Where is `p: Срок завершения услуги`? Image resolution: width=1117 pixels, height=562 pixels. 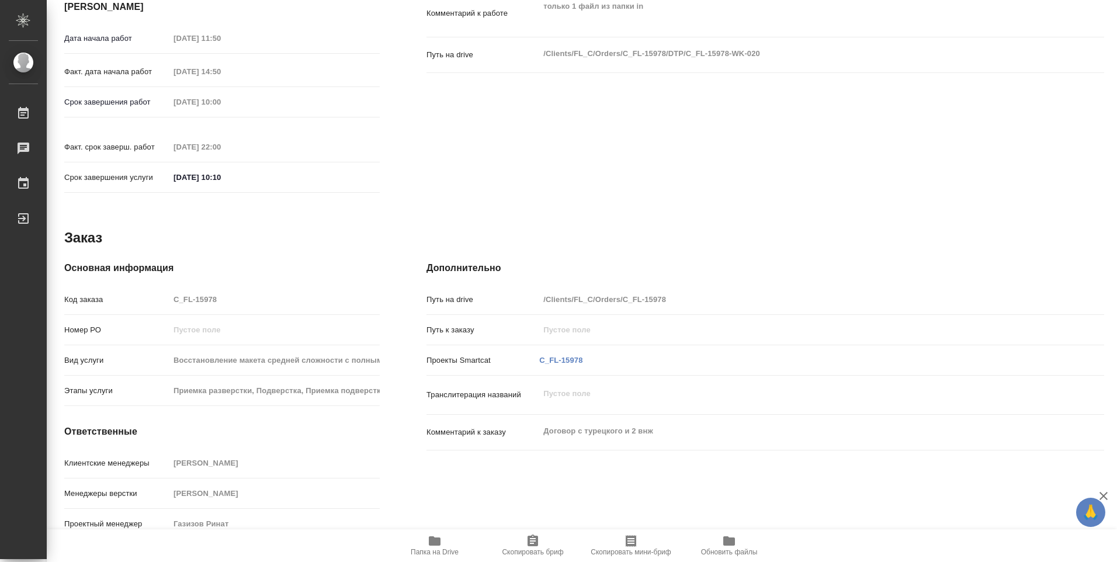
p: Срок завершения услуги is located at coordinates (117, 178).